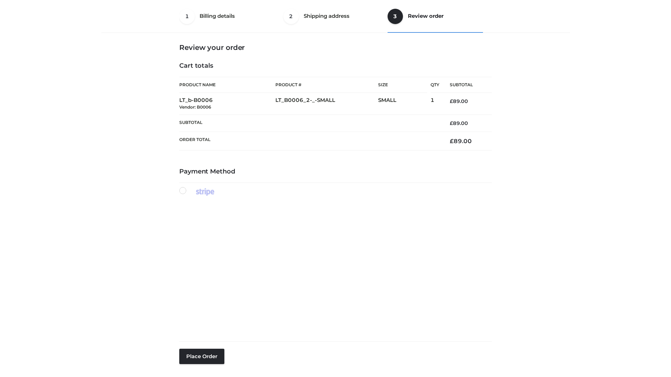  I want to click on small: Vendor: B0006, so click(195, 107).